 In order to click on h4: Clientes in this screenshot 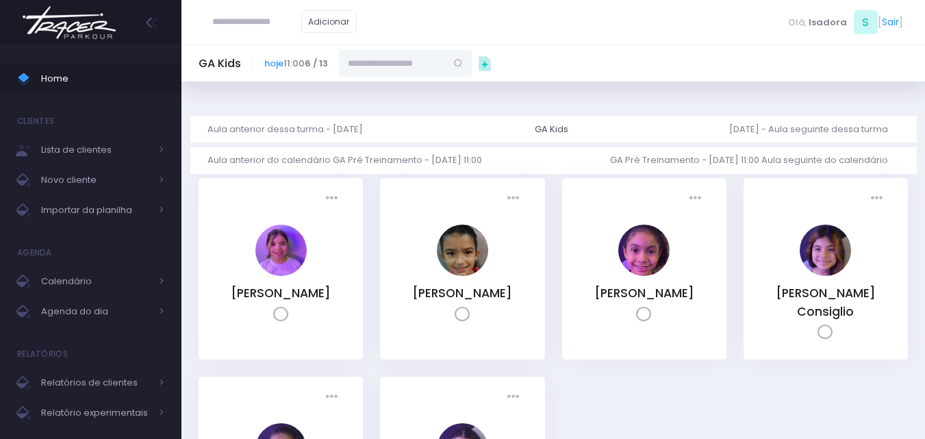, I will do `click(36, 121)`.